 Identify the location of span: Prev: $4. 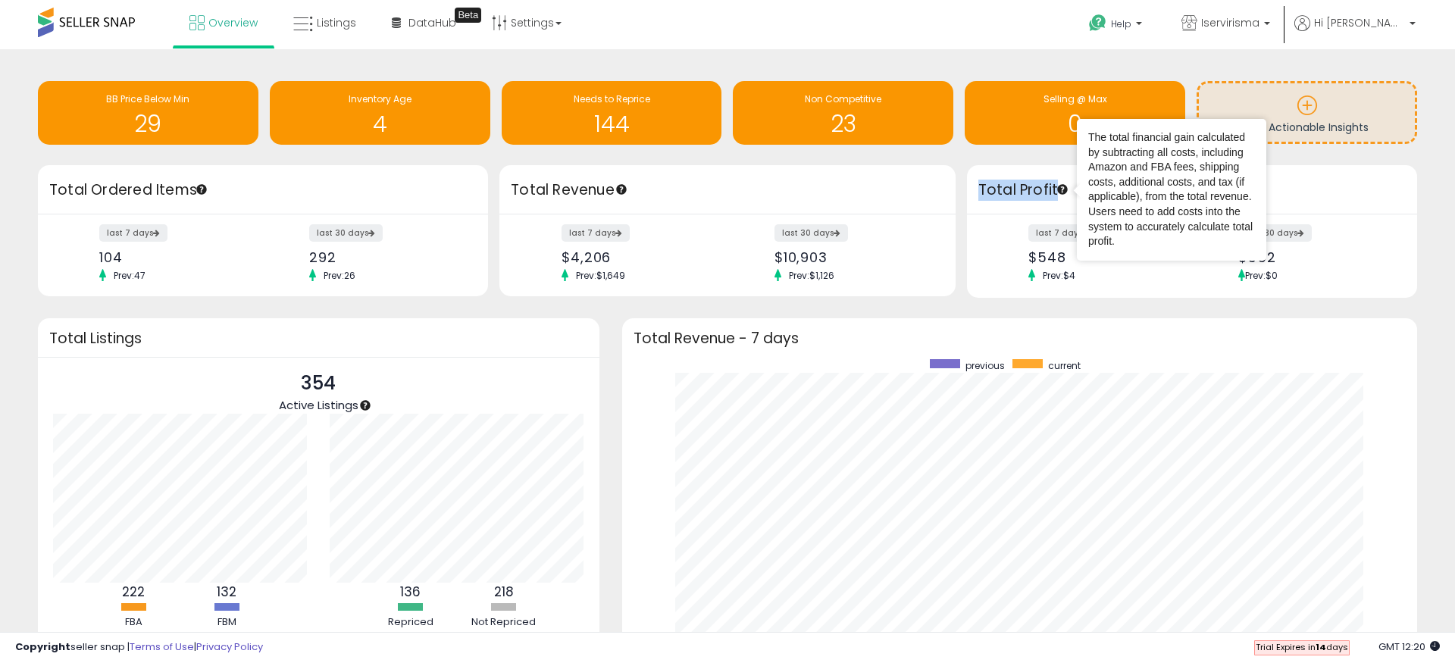
(1059, 275).